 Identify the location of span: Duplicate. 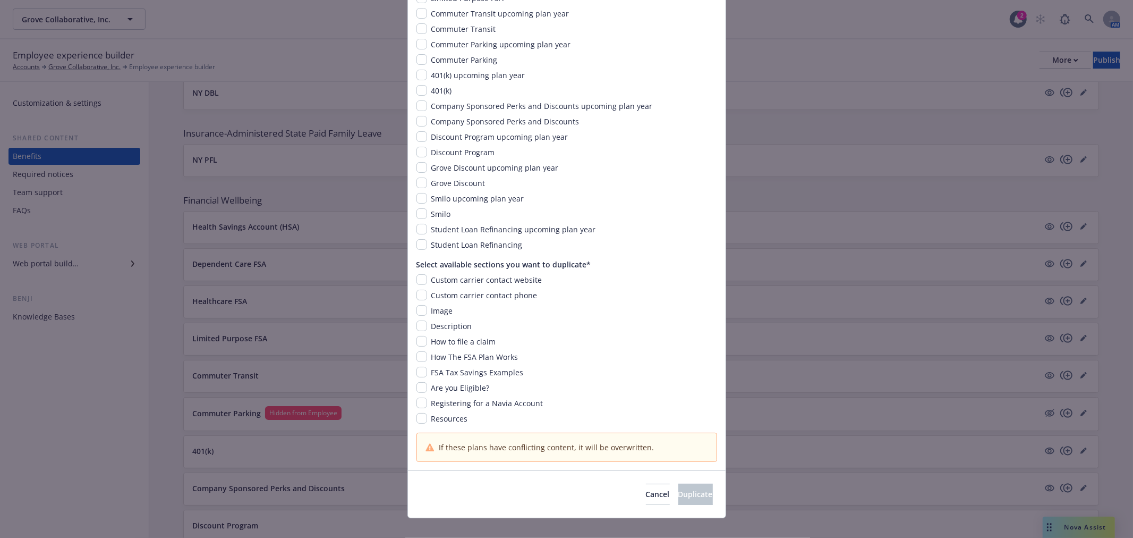
(695, 494).